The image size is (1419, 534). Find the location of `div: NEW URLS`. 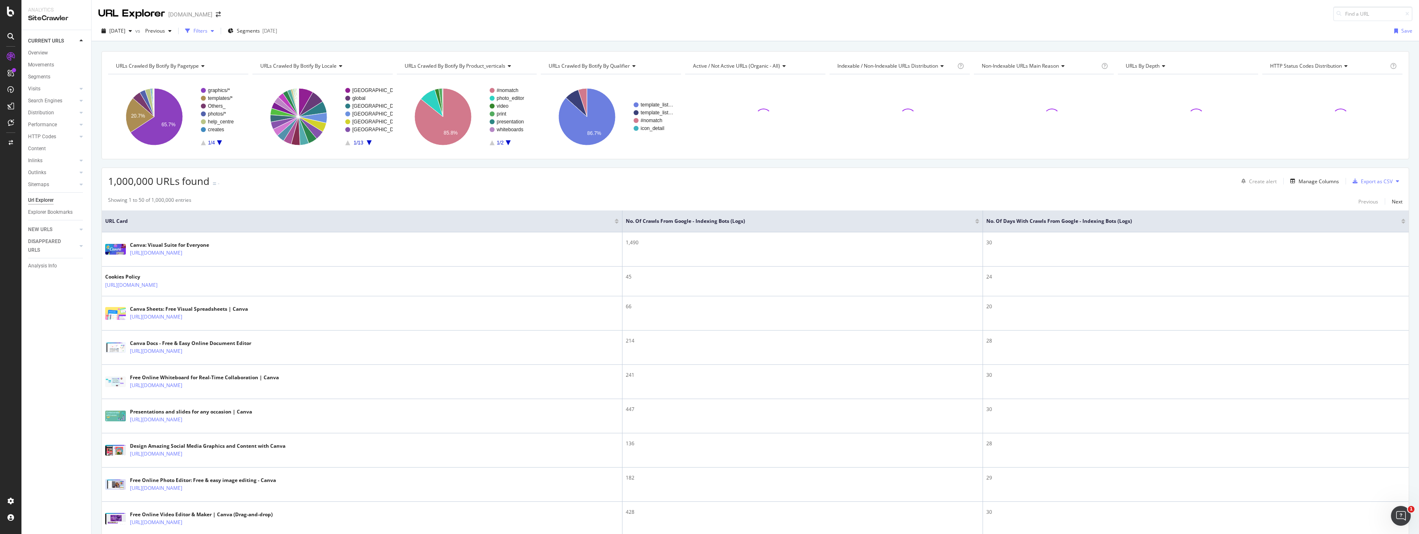

div: NEW URLS is located at coordinates (40, 229).